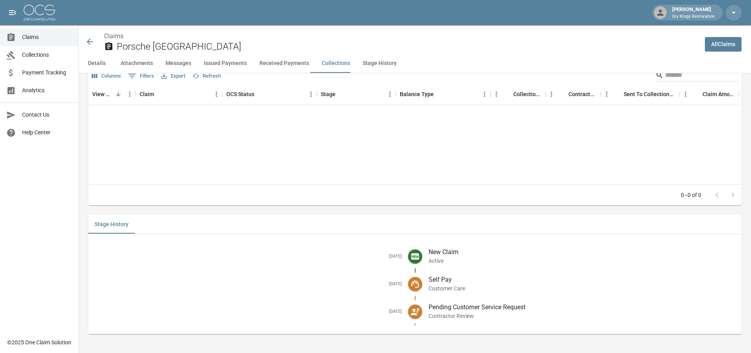 This screenshot has height=353, width=751. What do you see at coordinates (47, 132) in the screenshot?
I see `span: Help Center` at bounding box center [47, 132].